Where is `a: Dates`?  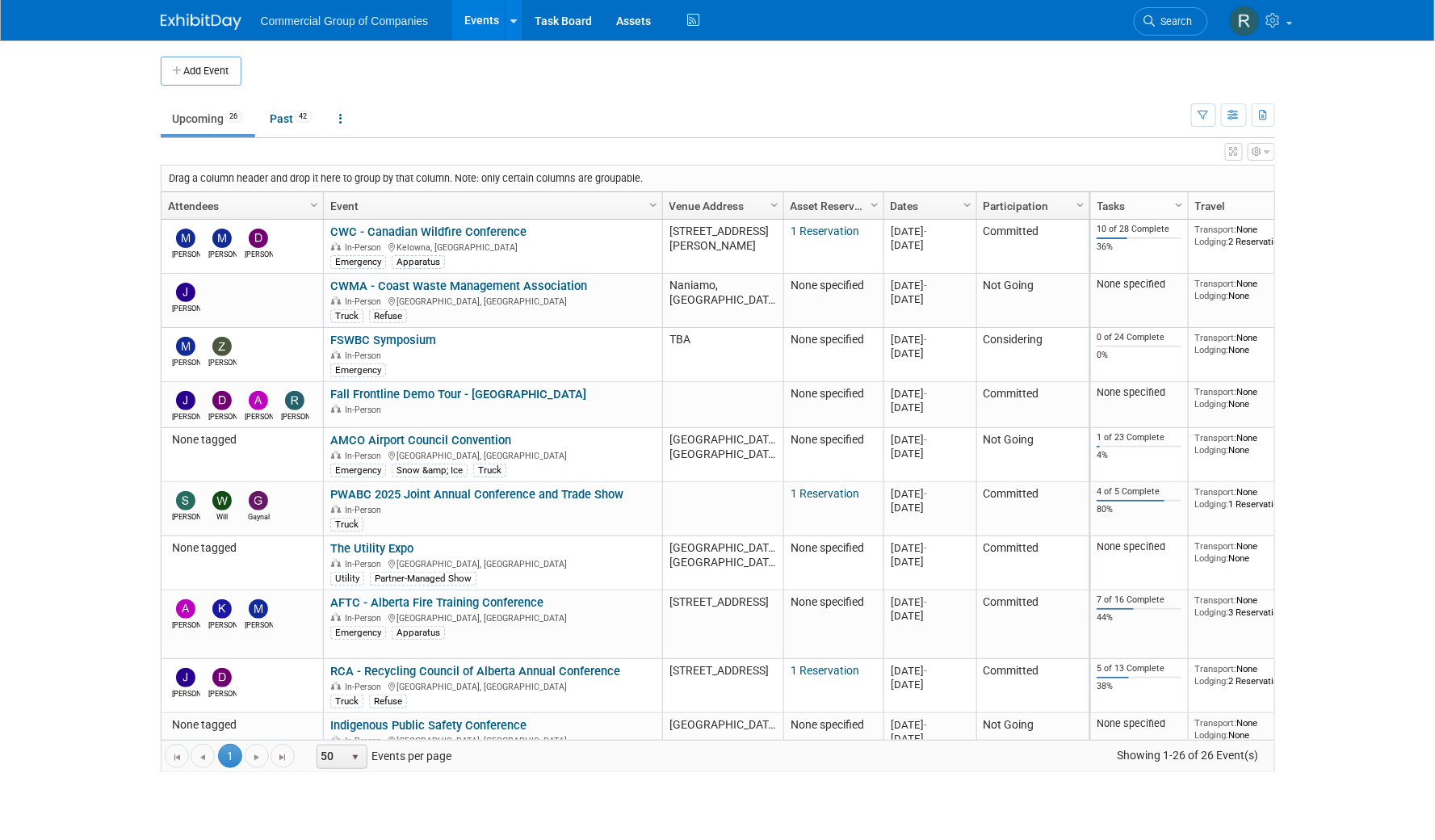
a: Dates is located at coordinates (928, 206).